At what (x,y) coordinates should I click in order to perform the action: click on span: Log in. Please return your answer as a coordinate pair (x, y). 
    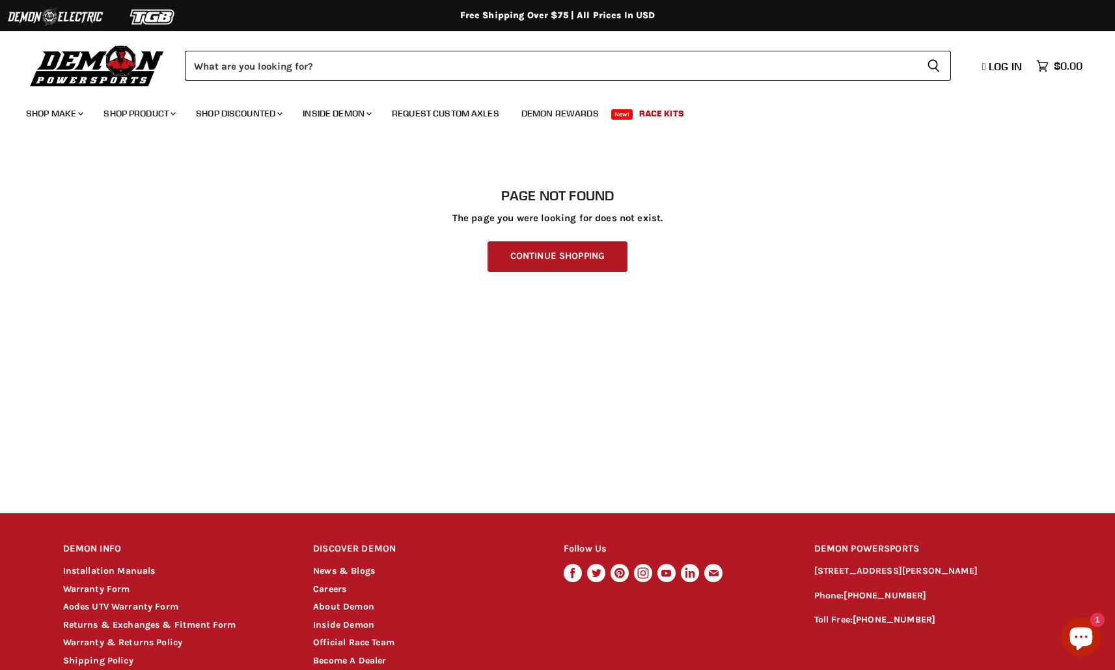
    Looking at the image, I should click on (1005, 66).